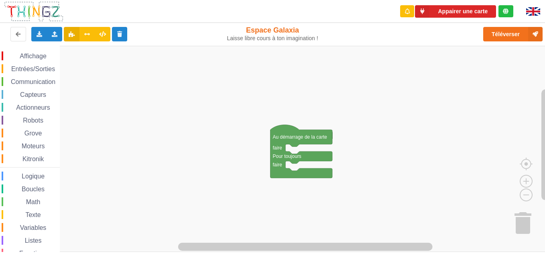 Image resolution: width=545 pixels, height=258 pixels. Describe the element at coordinates (33, 120) in the screenshot. I see `span: Robots` at that location.